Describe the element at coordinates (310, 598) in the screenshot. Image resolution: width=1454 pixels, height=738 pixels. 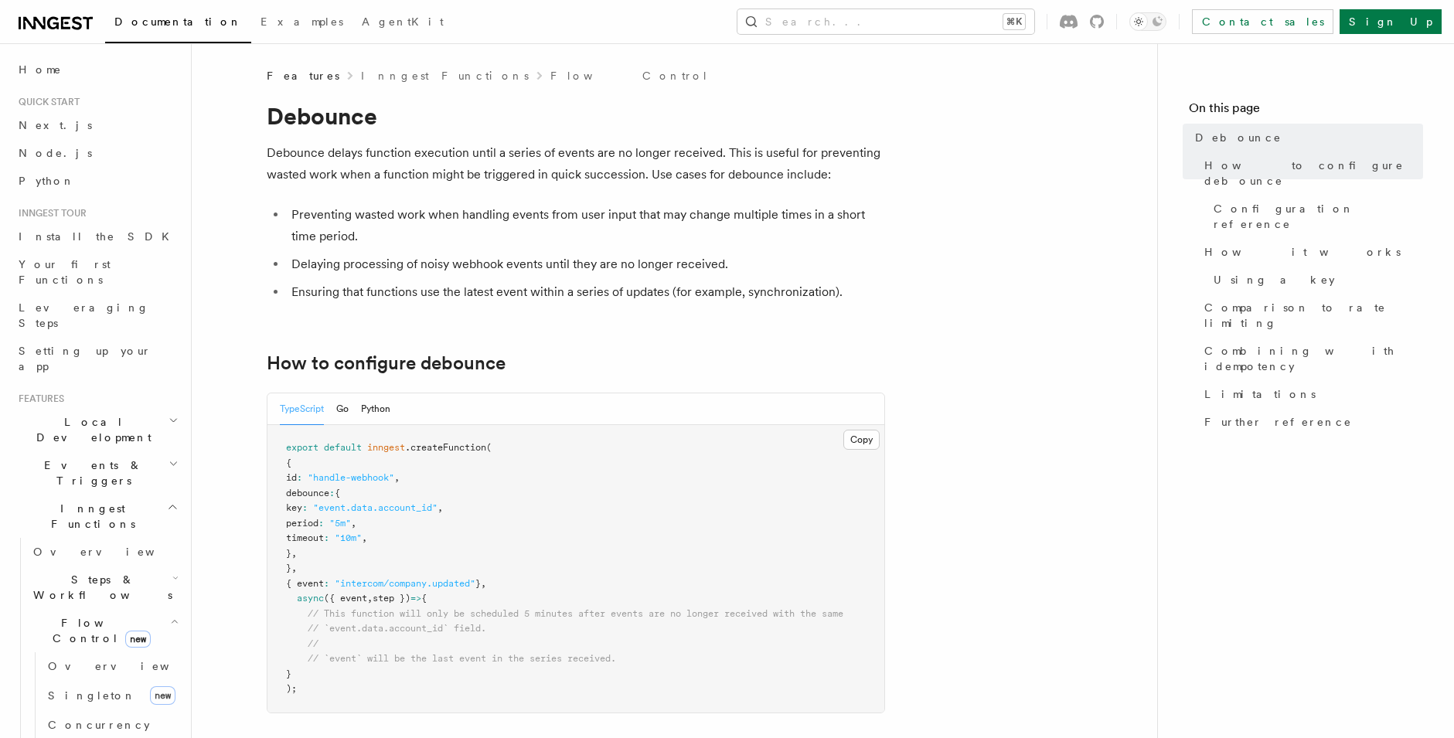
I see `span: async` at that location.